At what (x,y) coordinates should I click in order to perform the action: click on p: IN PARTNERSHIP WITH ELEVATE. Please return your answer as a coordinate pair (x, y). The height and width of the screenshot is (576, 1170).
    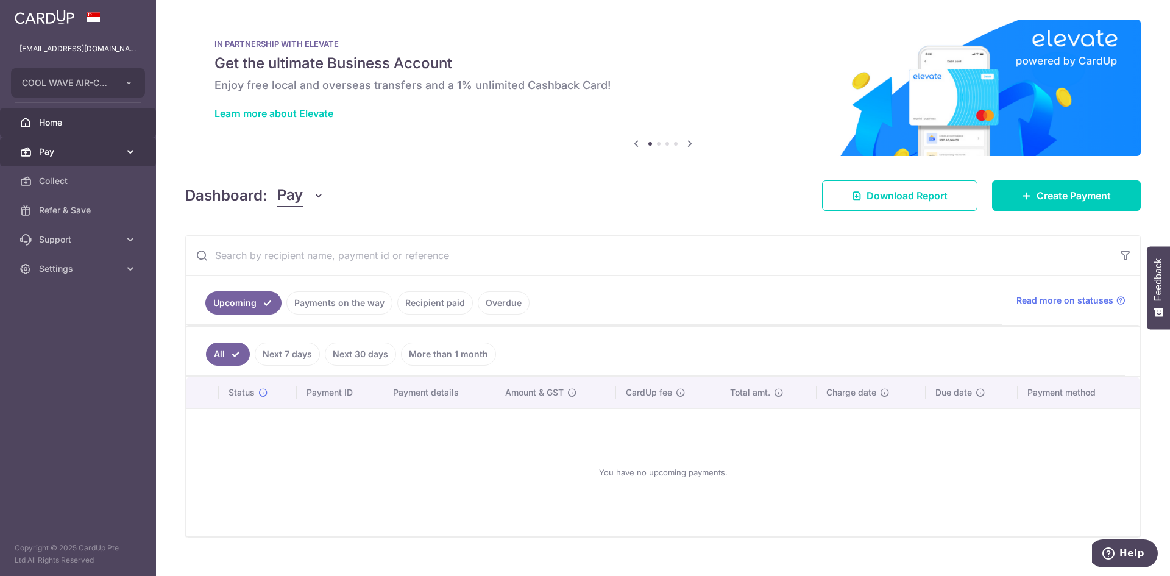
    Looking at the image, I should click on (663, 44).